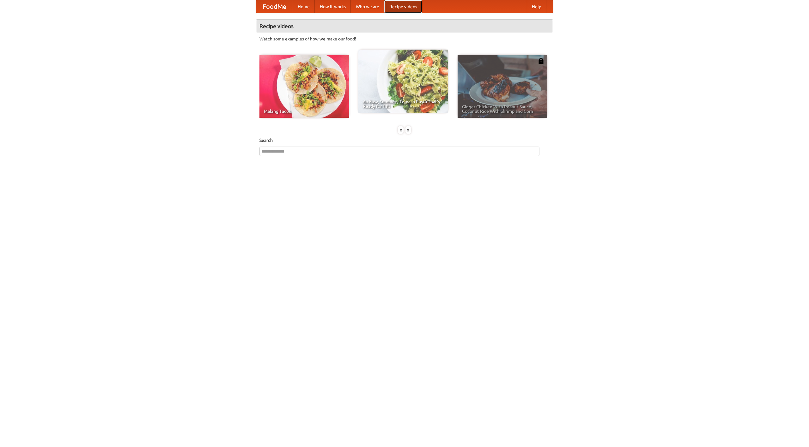 The image size is (809, 447). Describe the element at coordinates (403, 81) in the screenshot. I see `a: An Easy, Summery Tomato Pasta That's Ready for Fall` at that location.